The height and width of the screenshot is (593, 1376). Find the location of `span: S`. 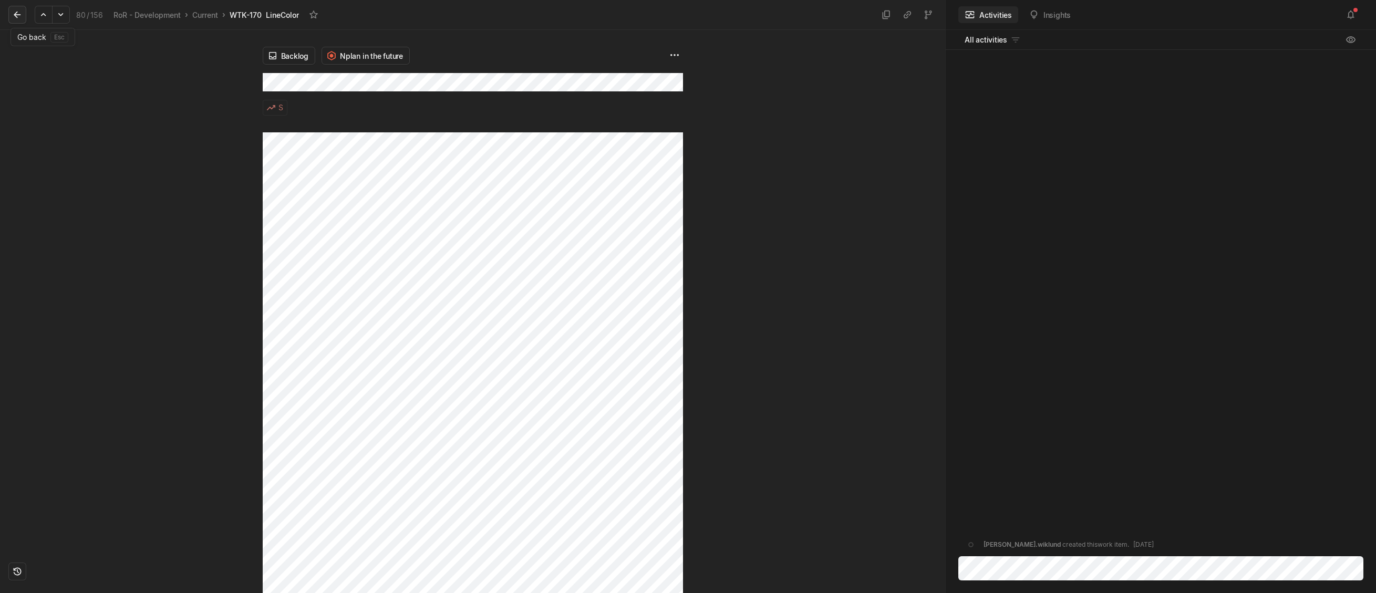

span: S is located at coordinates (281, 108).